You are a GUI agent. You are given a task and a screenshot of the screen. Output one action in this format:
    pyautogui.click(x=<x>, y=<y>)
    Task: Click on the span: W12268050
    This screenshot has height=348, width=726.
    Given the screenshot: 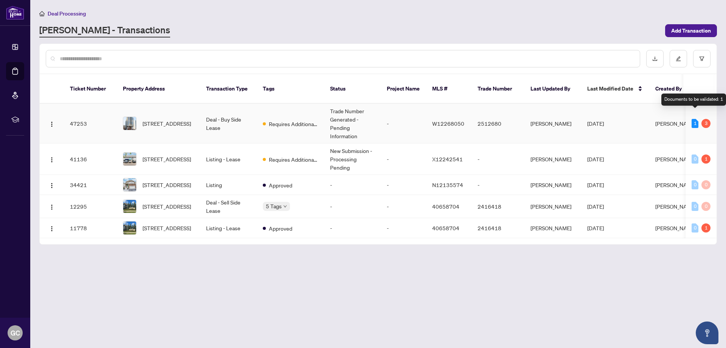 What is the action you would take?
    pyautogui.click(x=448, y=123)
    